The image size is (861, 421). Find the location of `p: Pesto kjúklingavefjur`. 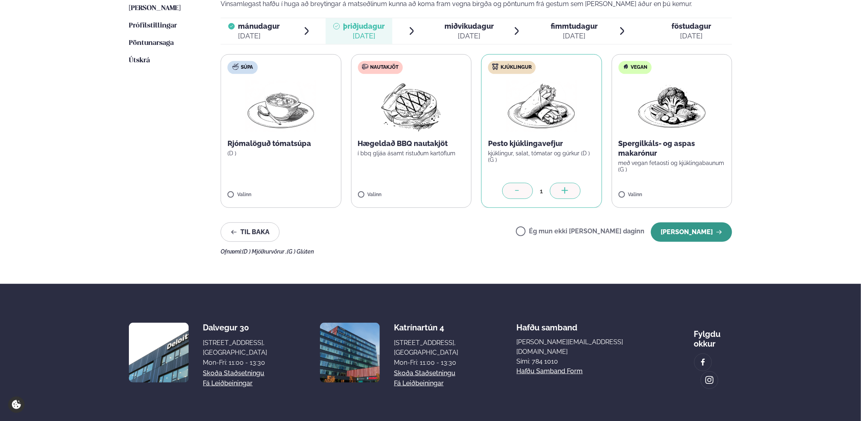

p: Pesto kjúklingavefjur is located at coordinates (541, 143).